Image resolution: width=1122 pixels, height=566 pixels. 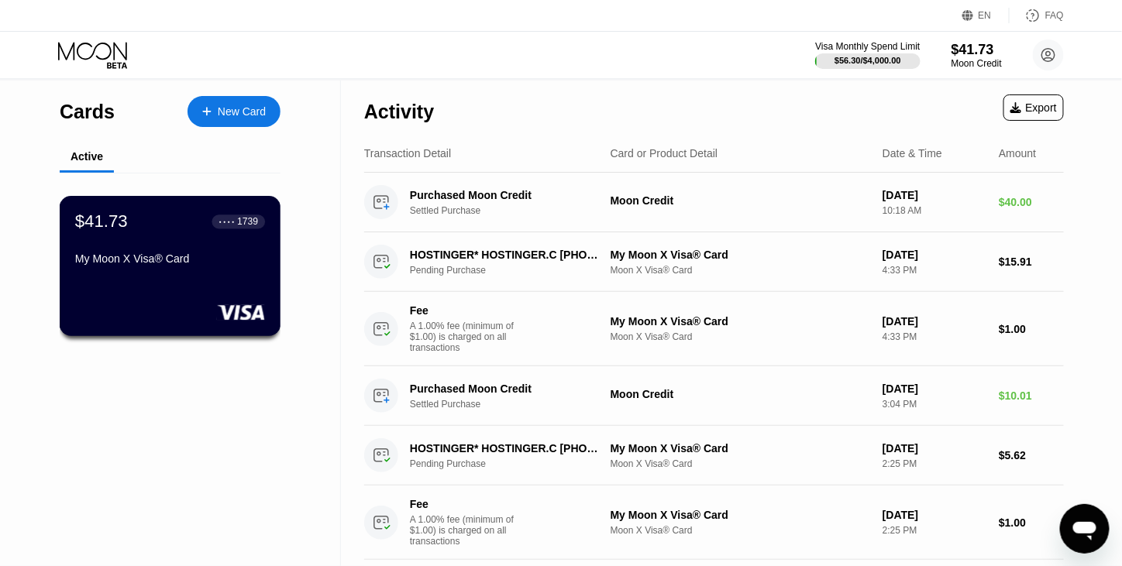 I want to click on div: $15.91, so click(x=1031, y=262).